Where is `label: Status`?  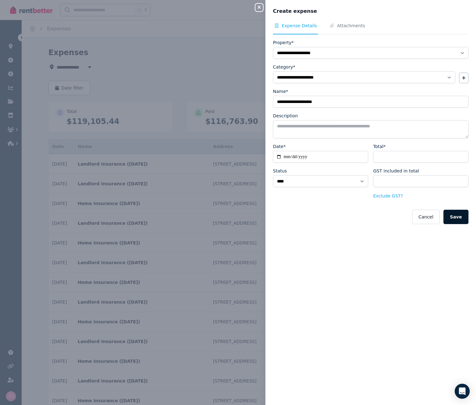 label: Status is located at coordinates (280, 171).